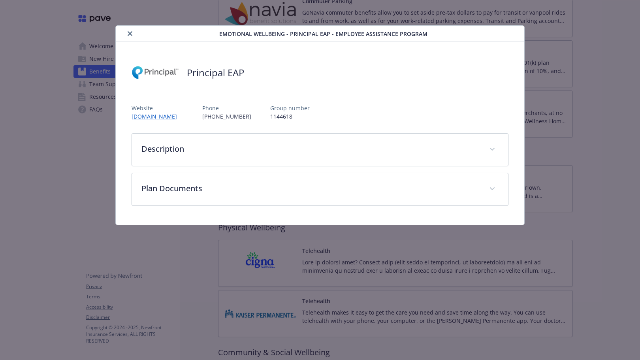  What do you see at coordinates (227, 108) in the screenshot?
I see `p: Phone` at bounding box center [227, 108].